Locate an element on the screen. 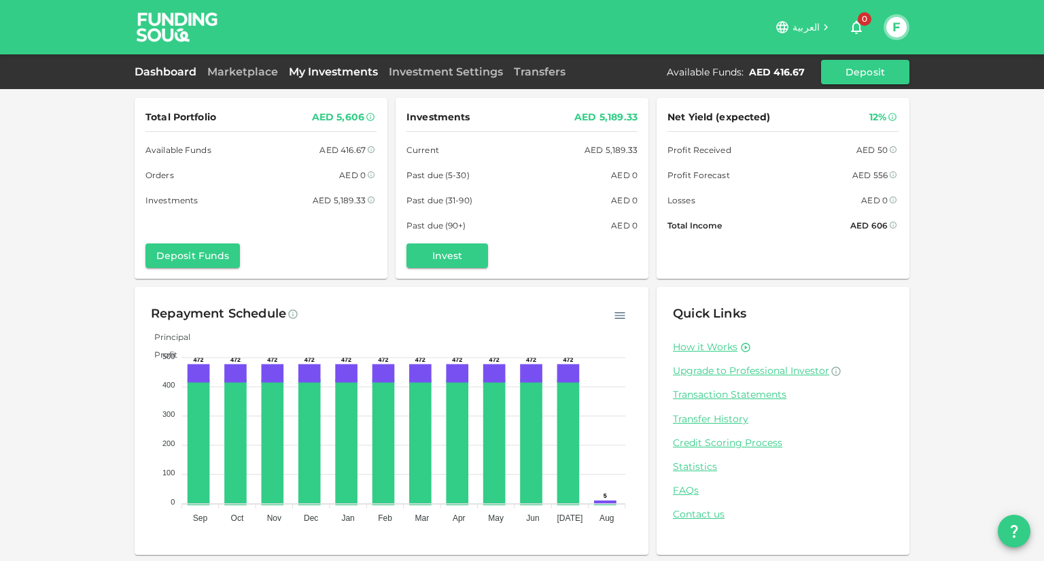 Image resolution: width=1044 pixels, height=561 pixels. span: Quick Links is located at coordinates (710, 313).